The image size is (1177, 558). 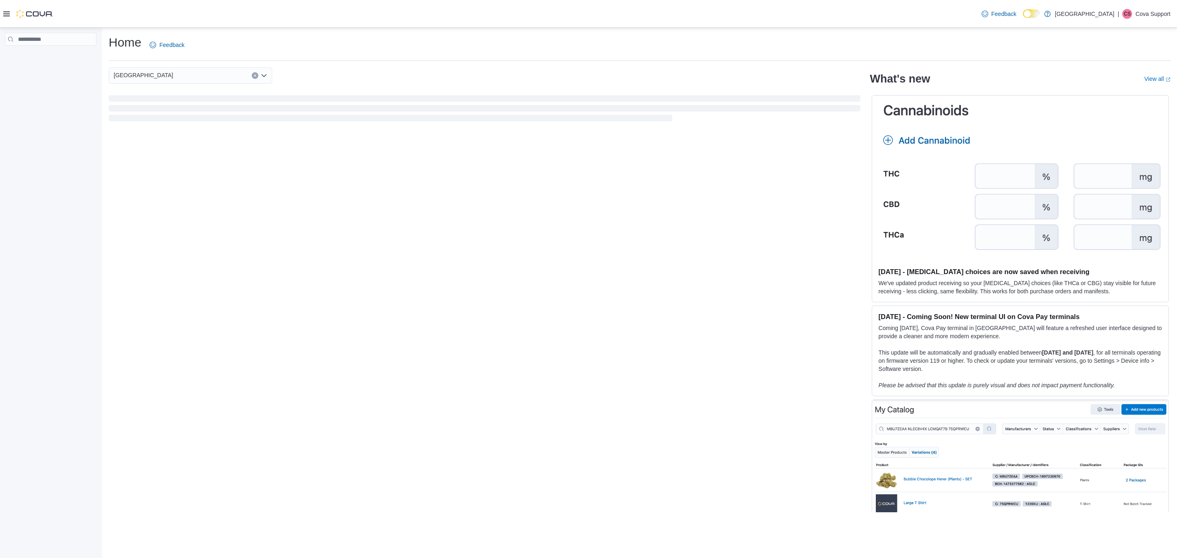 What do you see at coordinates (35, 14) in the screenshot?
I see `img: Cova` at bounding box center [35, 14].